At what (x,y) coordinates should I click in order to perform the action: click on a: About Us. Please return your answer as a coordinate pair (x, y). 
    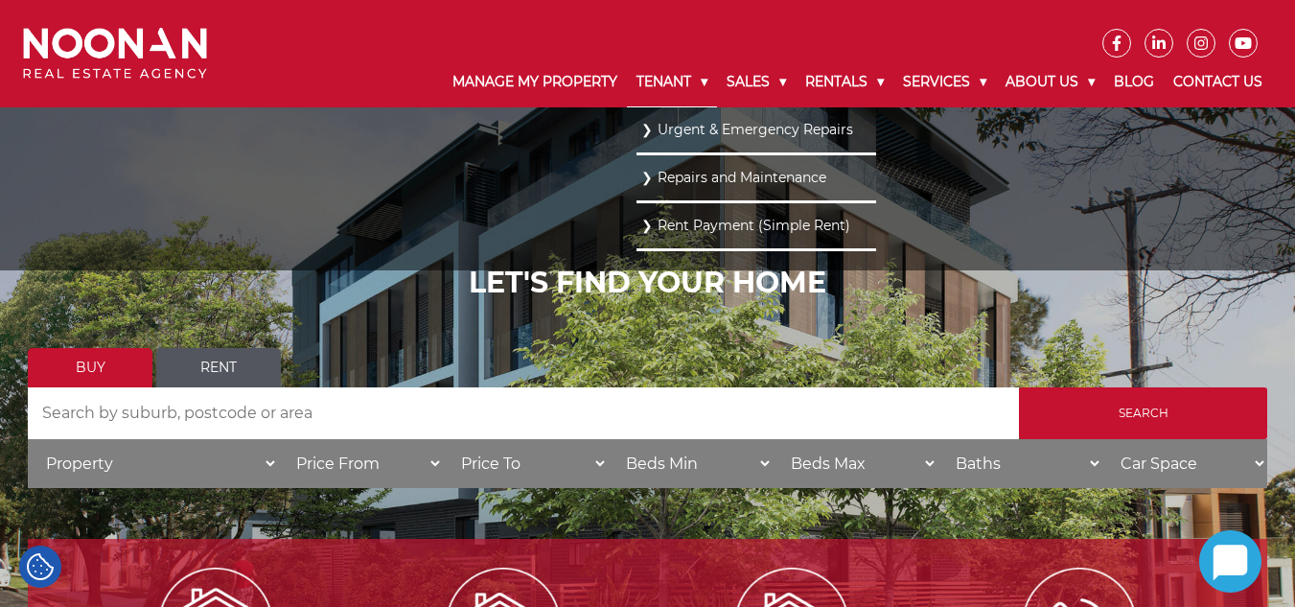
    Looking at the image, I should click on (1050, 81).